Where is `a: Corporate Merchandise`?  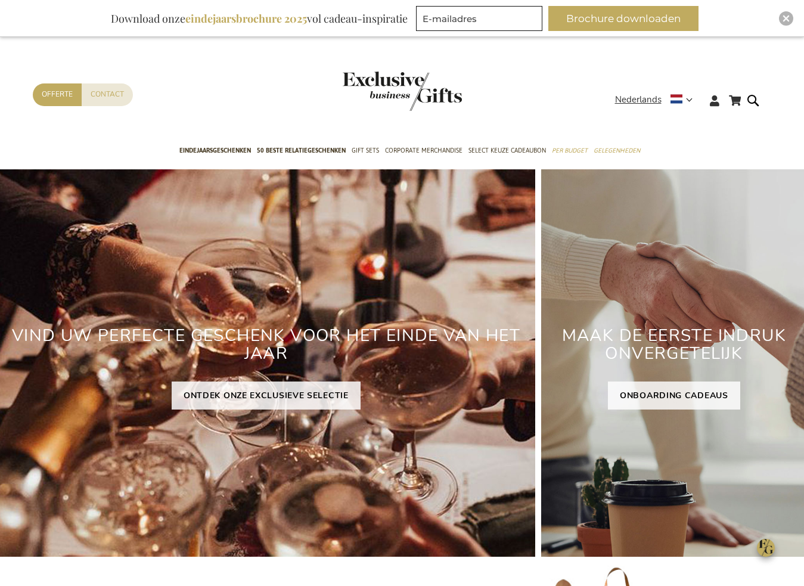
a: Corporate Merchandise is located at coordinates (424, 151).